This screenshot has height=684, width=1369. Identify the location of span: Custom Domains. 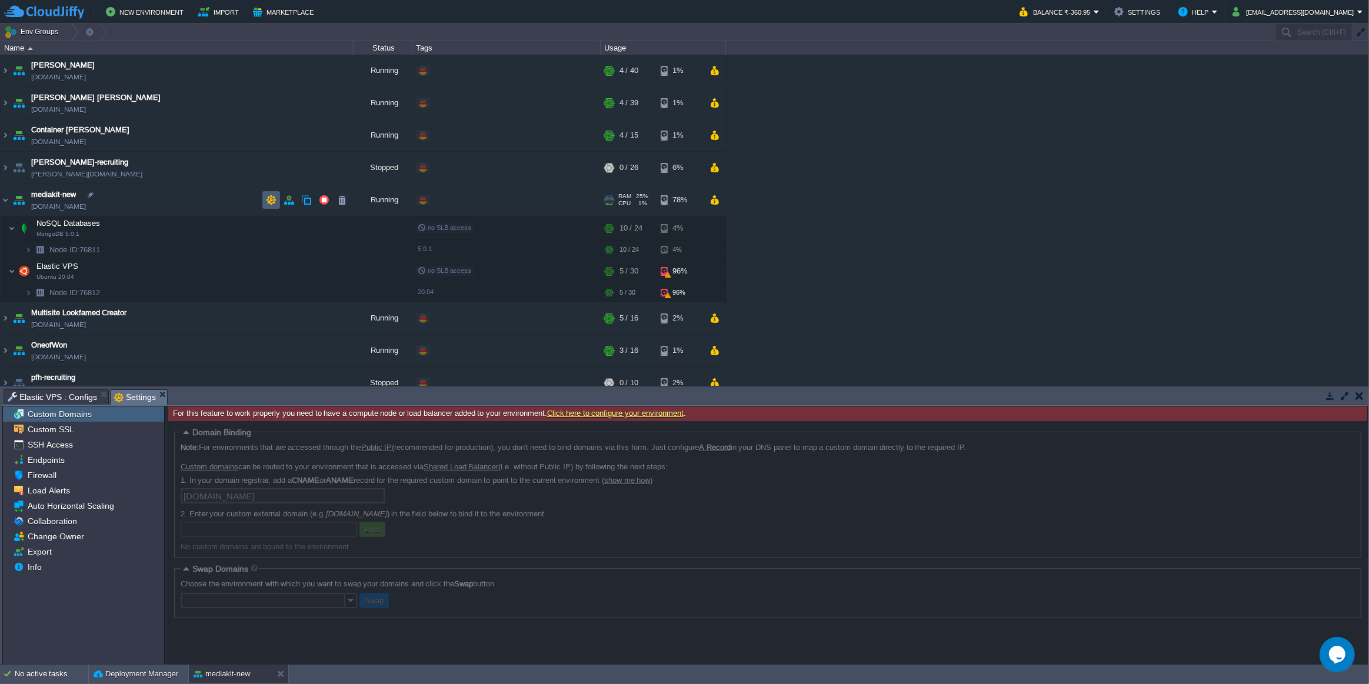
(59, 414).